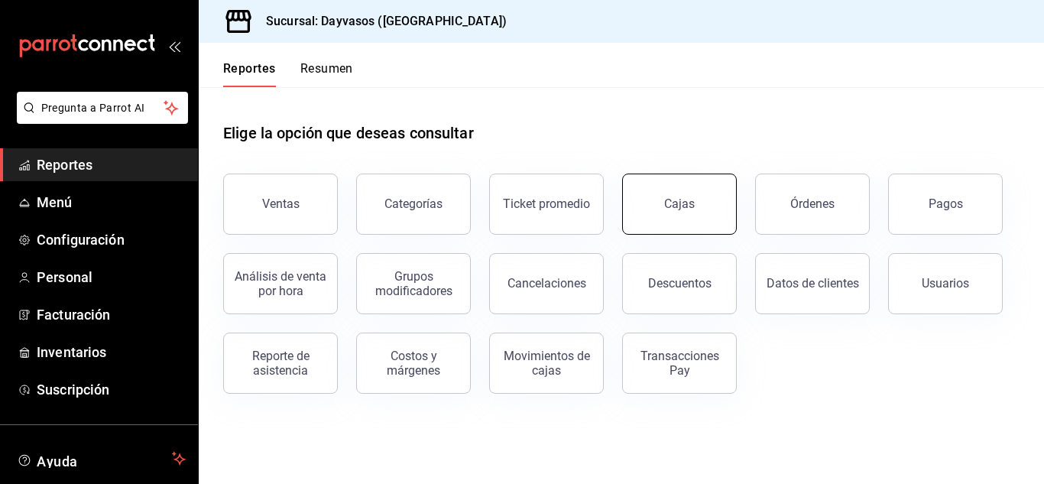 This screenshot has width=1044, height=484. Describe the element at coordinates (946, 204) in the screenshot. I see `button: Pagos` at that location.